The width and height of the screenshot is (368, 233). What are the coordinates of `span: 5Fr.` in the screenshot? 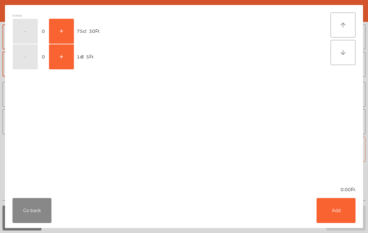 It's located at (90, 57).